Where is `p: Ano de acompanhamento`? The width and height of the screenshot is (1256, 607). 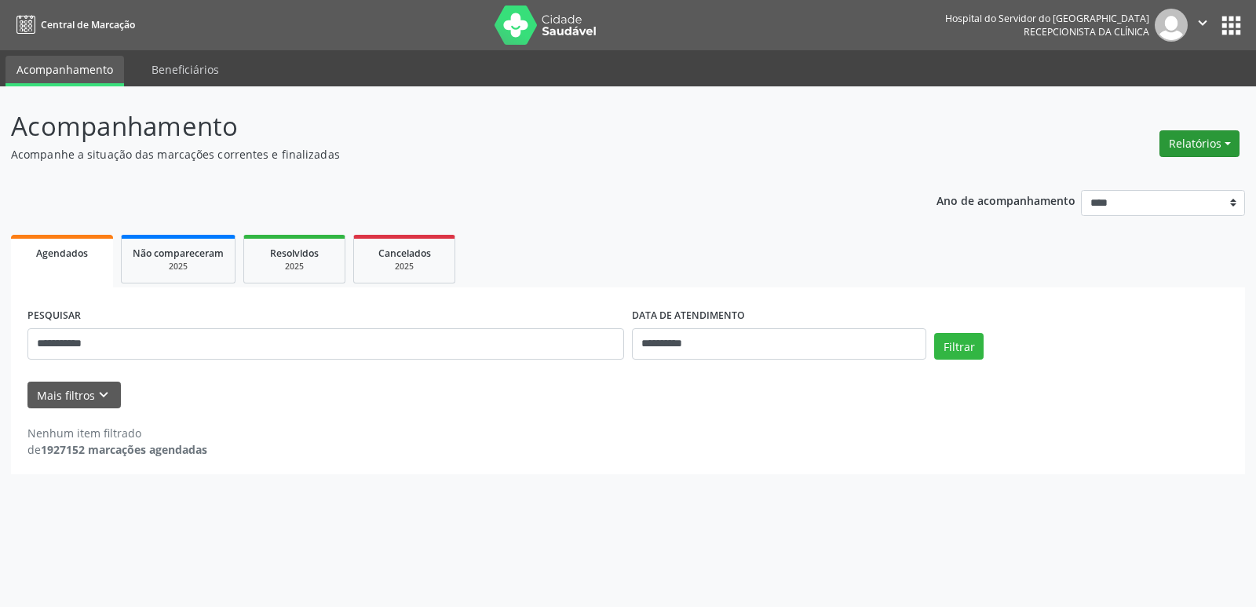
p: Ano de acompanhamento is located at coordinates (1006, 199).